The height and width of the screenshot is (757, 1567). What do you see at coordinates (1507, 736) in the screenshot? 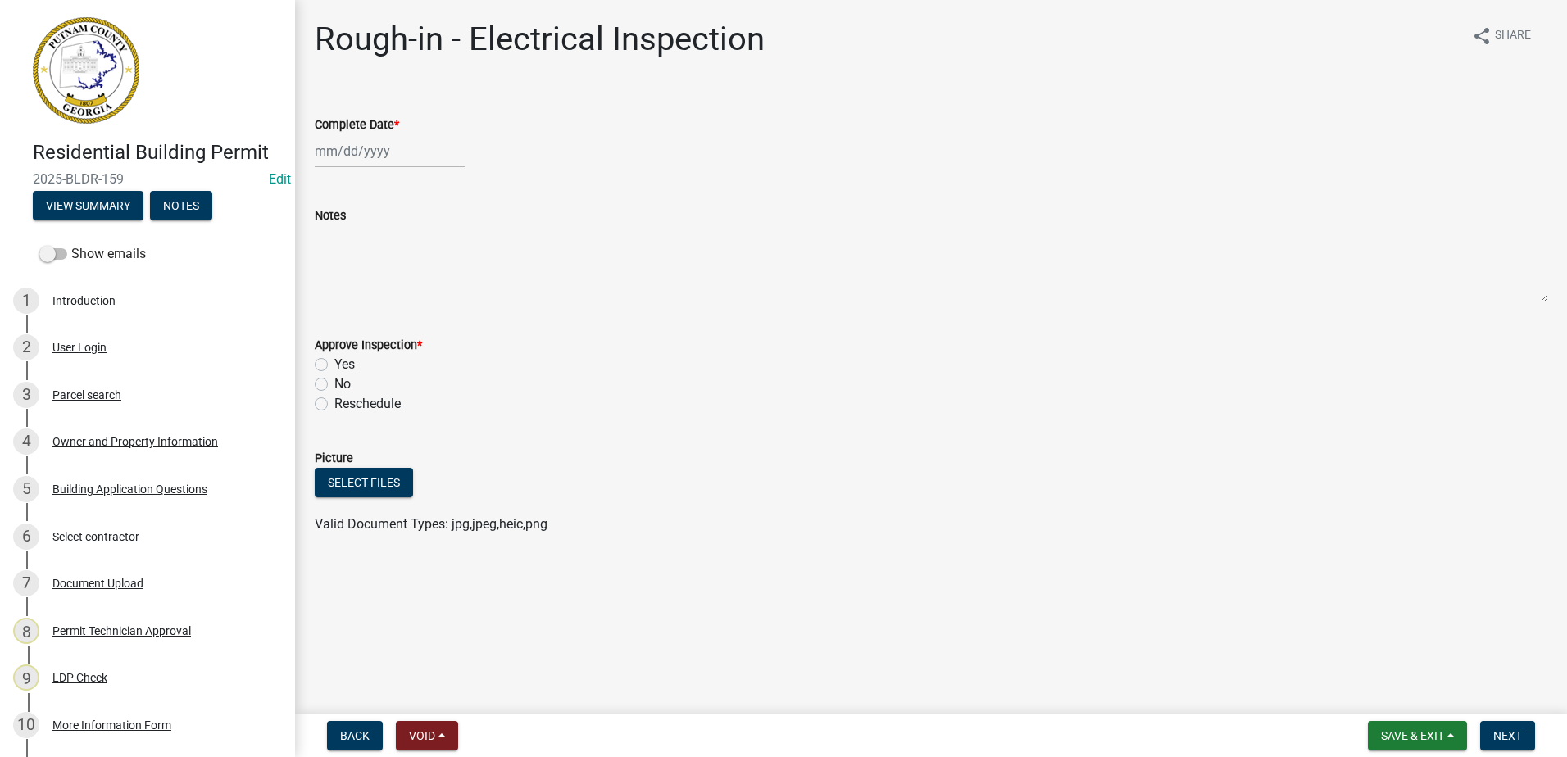
I see `span: Next` at bounding box center [1507, 736].